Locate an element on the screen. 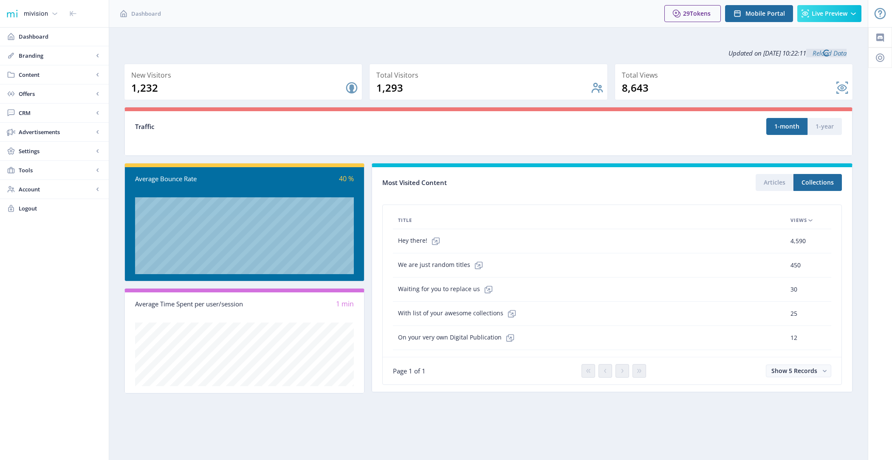 The height and width of the screenshot is (460, 892). span: Settings is located at coordinates (56, 151).